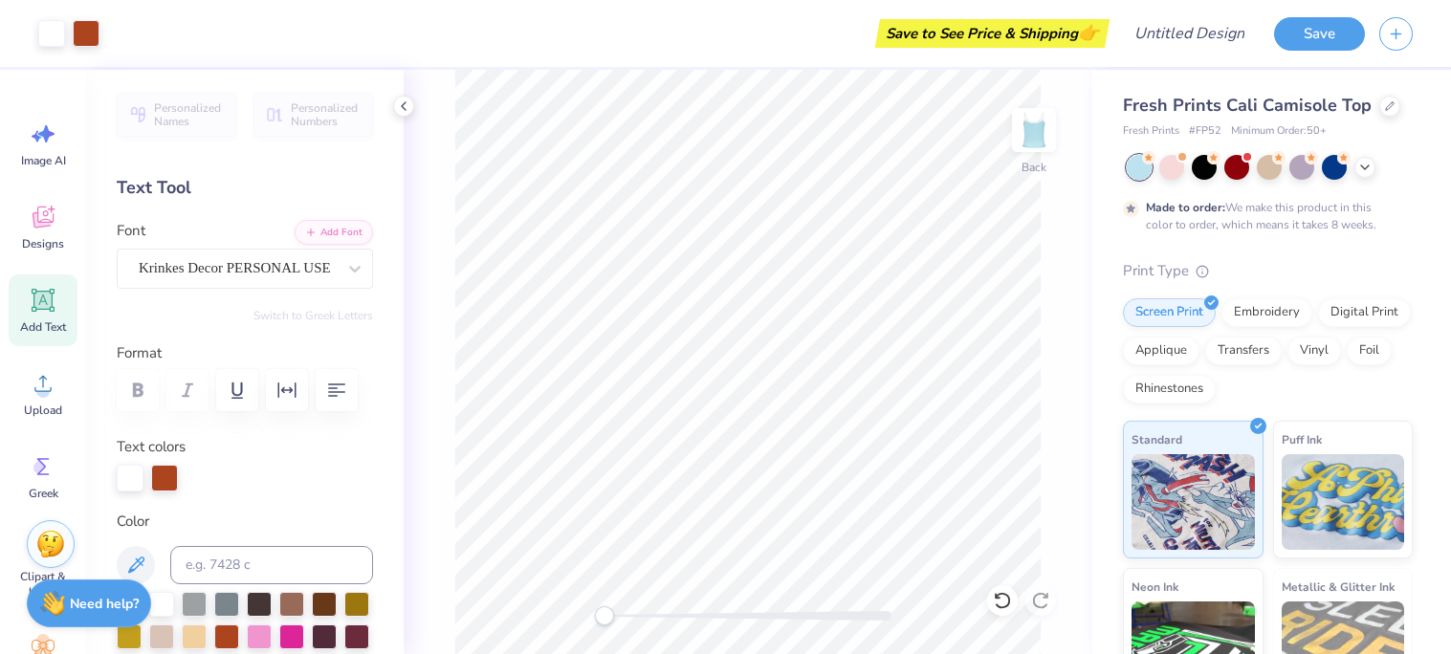 This screenshot has width=1451, height=654. Describe the element at coordinates (104, 603) in the screenshot. I see `strong: Need help?` at that location.